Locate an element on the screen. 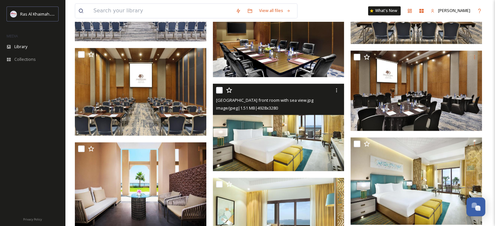  span: Collections is located at coordinates (25, 59).